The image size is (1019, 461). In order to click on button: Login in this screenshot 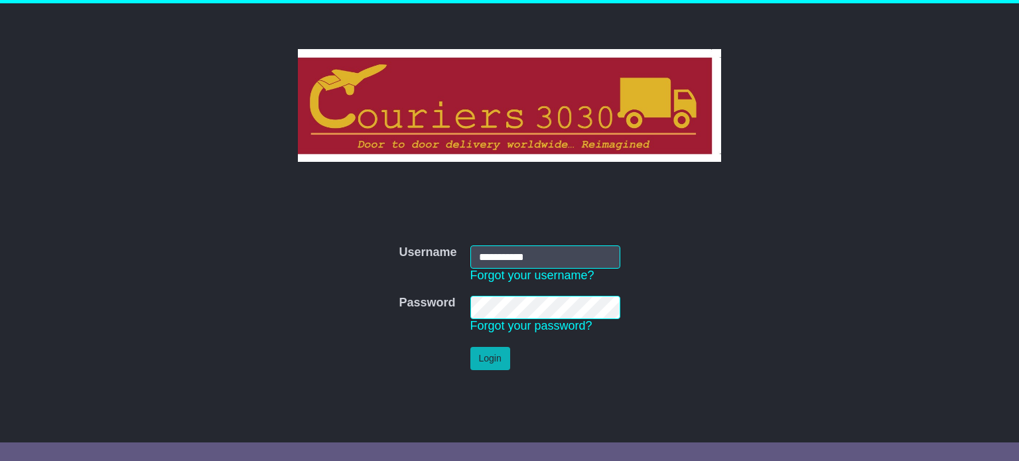, I will do `click(490, 358)`.